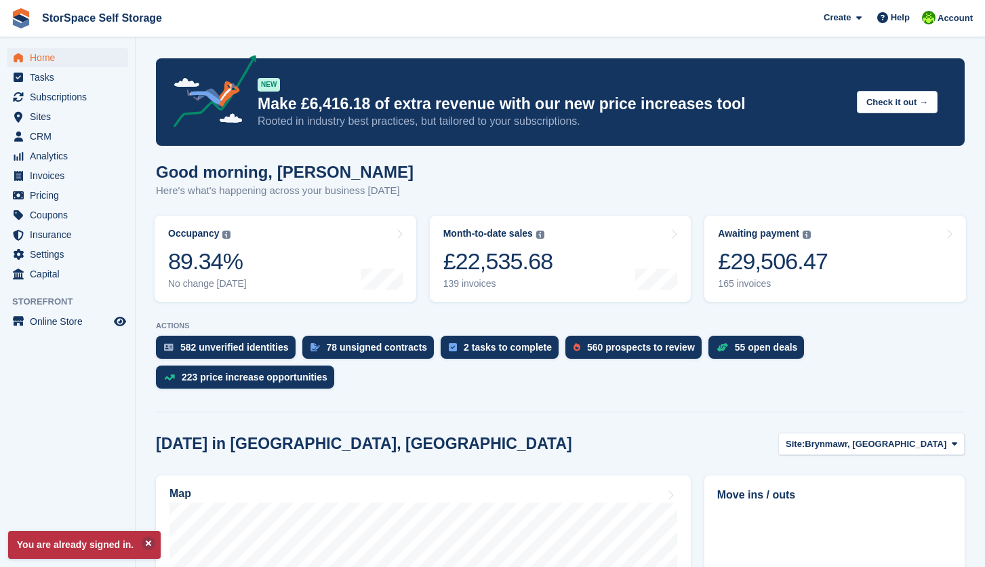  I want to click on div: 165 invoices, so click(773, 284).